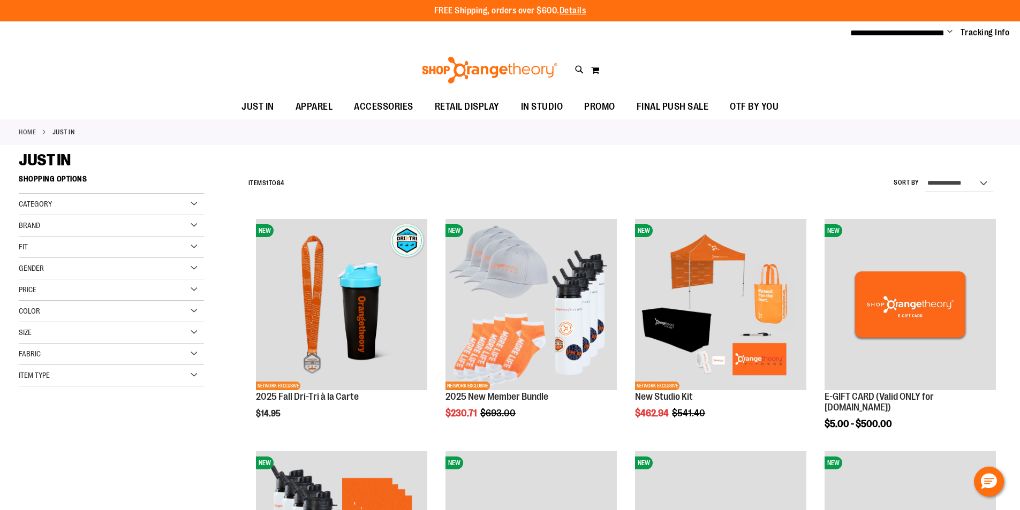  I want to click on p: FREE Shipping, orders over $600., so click(510, 11).